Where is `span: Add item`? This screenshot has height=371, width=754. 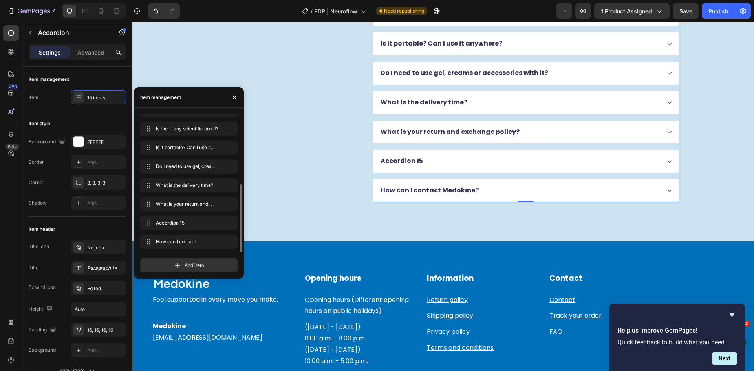 span: Add item is located at coordinates (194, 265).